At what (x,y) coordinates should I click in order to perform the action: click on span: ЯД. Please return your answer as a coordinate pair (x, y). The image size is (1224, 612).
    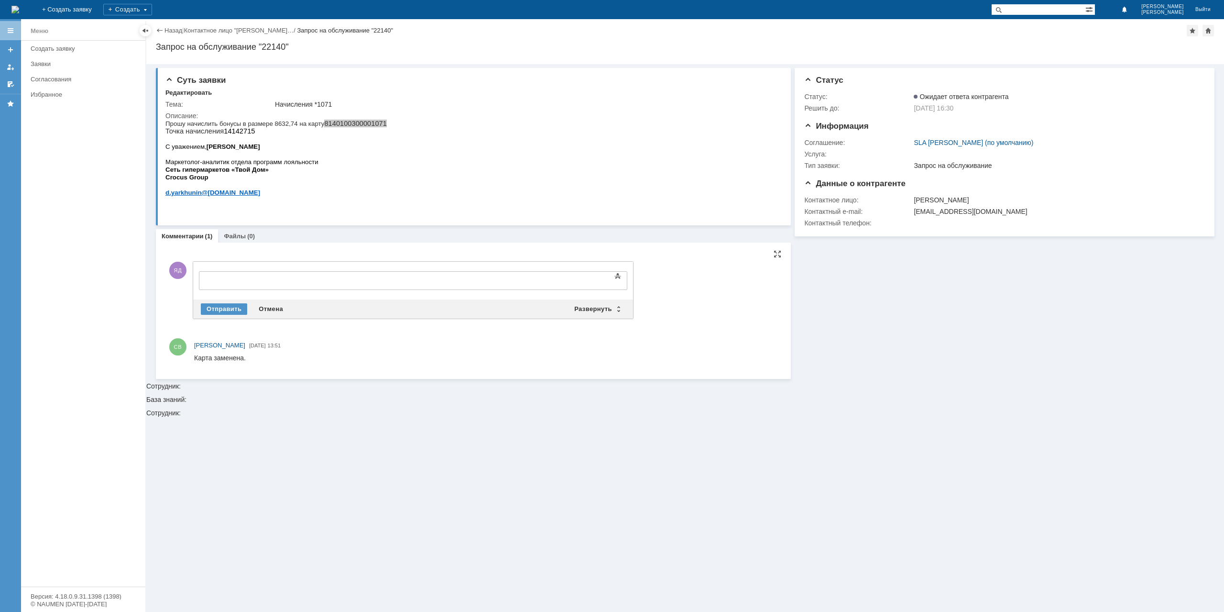
    Looking at the image, I should click on (178, 270).